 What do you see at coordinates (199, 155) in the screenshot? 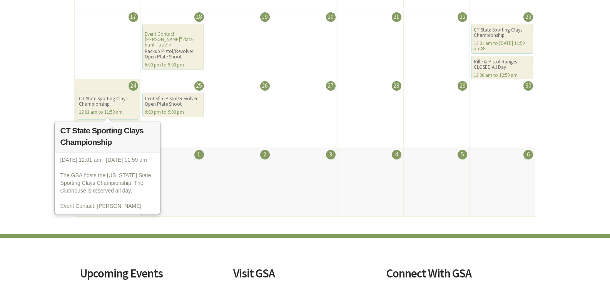
I see `div: 1` at bounding box center [199, 155].